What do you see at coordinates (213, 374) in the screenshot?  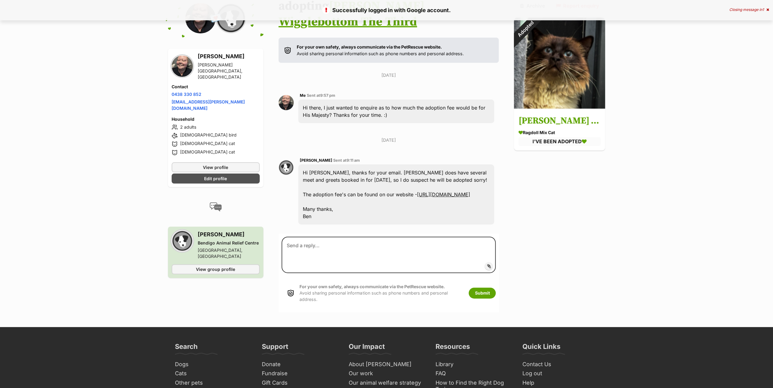 I see `a: Cats` at bounding box center [213, 374].